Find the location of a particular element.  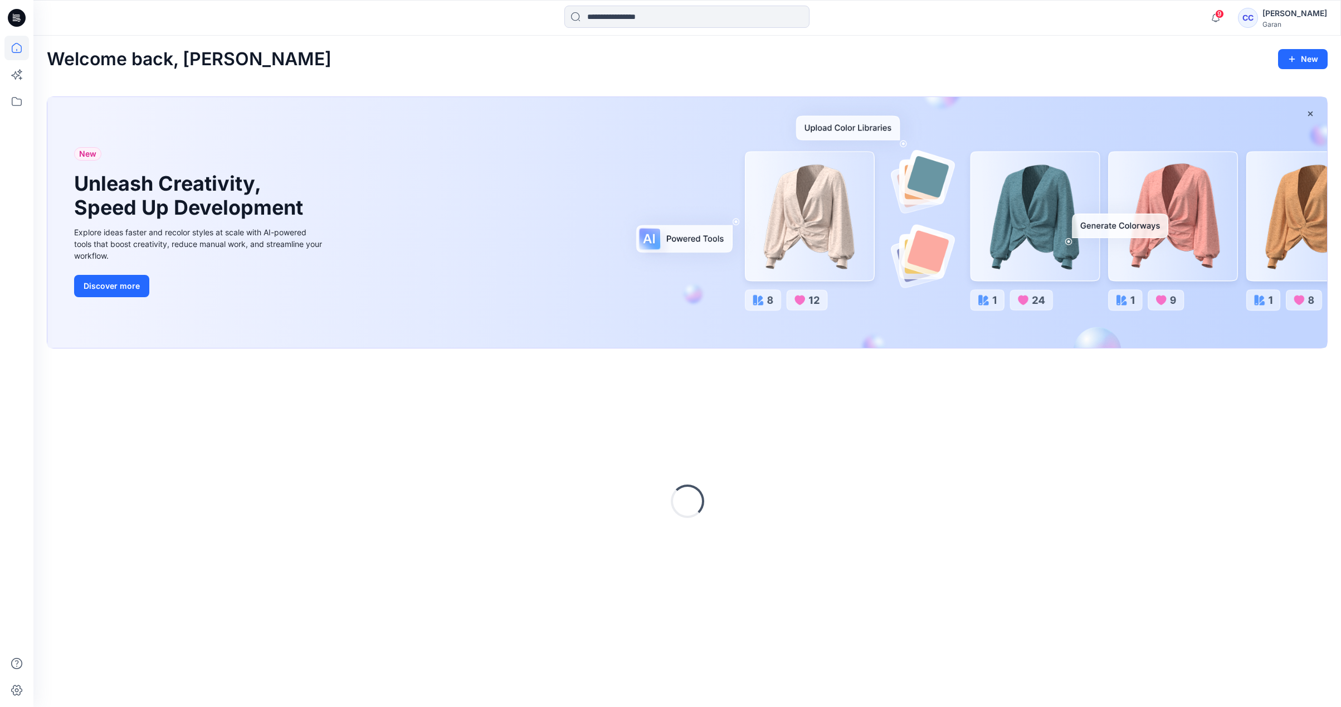

div: Garan is located at coordinates (1295, 24).